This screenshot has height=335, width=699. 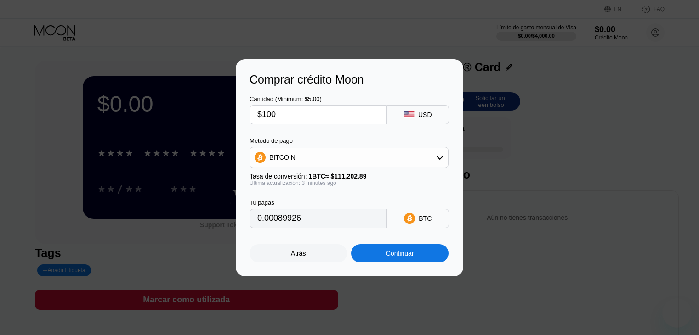 I want to click on div: Atrás, so click(x=298, y=254).